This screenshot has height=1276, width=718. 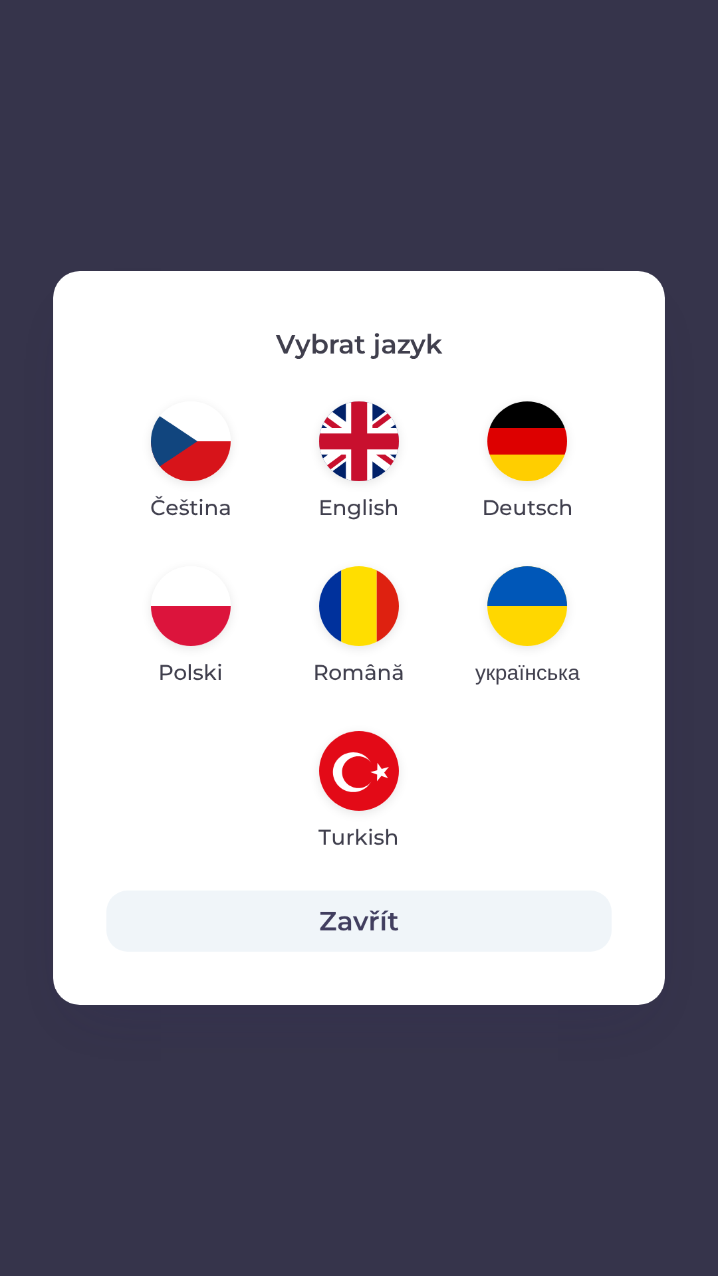 I want to click on img: uk flag, so click(x=527, y=606).